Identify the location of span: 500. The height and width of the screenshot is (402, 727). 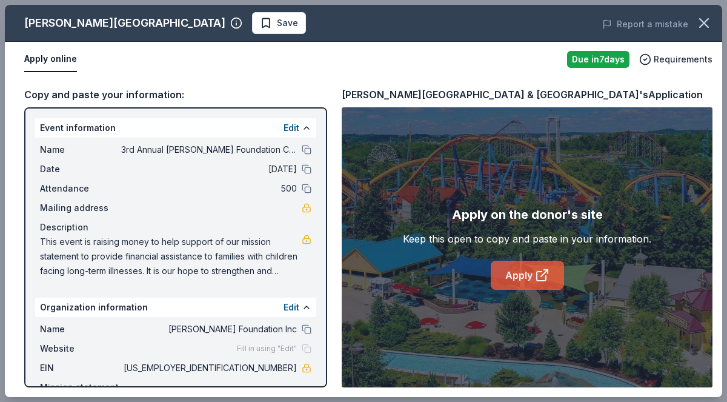
(209, 188).